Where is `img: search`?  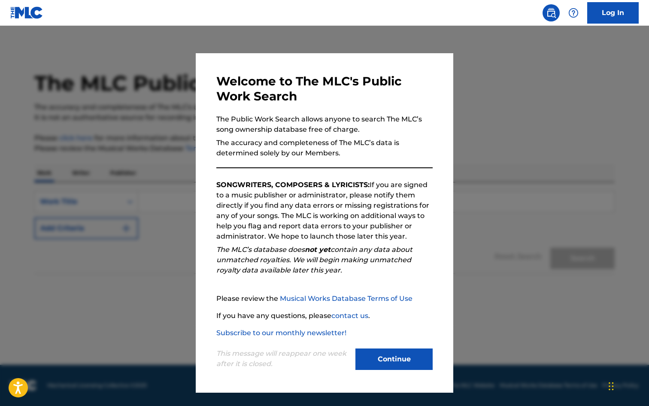 img: search is located at coordinates (551, 13).